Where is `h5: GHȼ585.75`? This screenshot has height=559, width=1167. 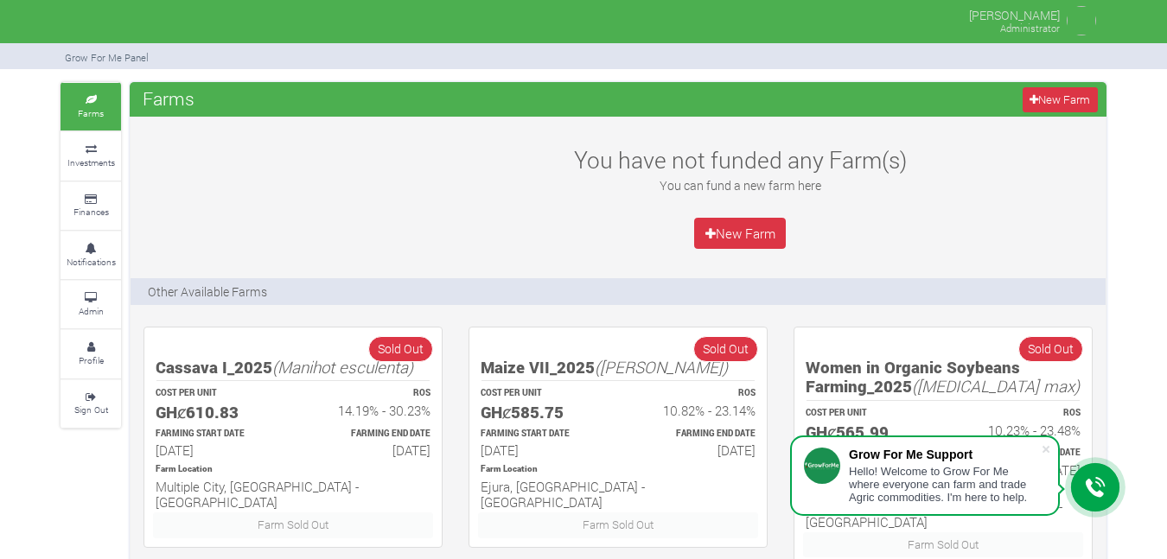
h5: GHȼ585.75 is located at coordinates (541, 412).